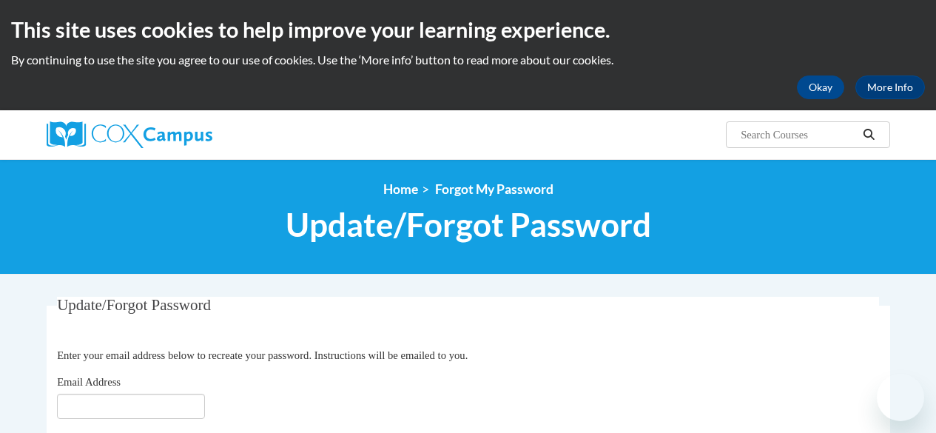  I want to click on span: Email Address, so click(89, 382).